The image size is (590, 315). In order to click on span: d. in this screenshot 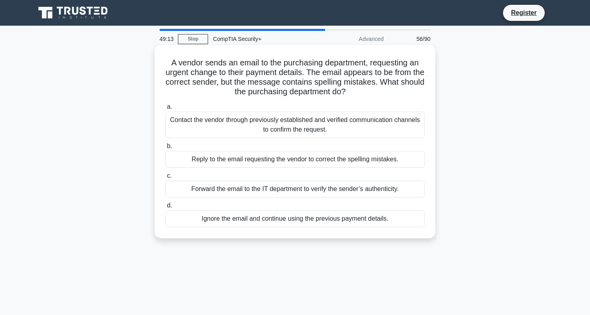, I will do `click(169, 205)`.